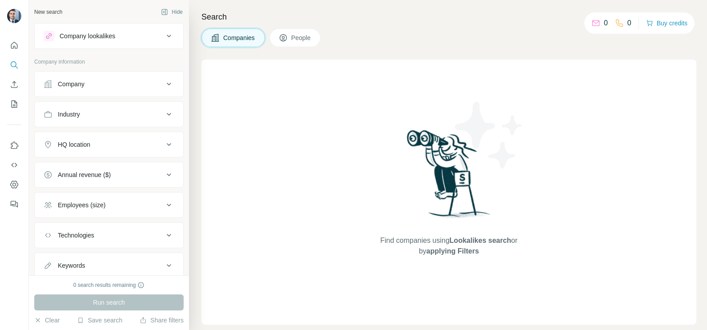 This screenshot has width=707, height=330. What do you see at coordinates (87, 36) in the screenshot?
I see `div: Company lookalikes` at bounding box center [87, 36].